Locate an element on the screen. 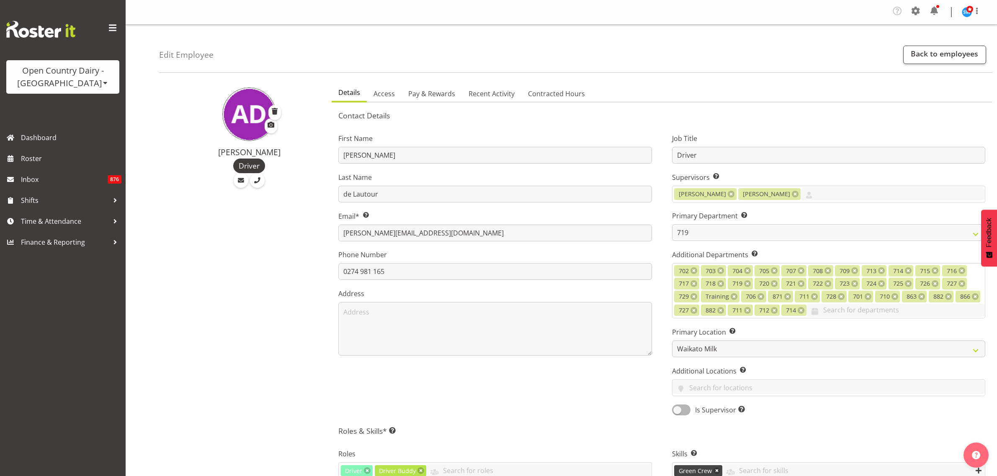 Image resolution: width=997 pixels, height=476 pixels. img: Rosterit website logo is located at coordinates (41, 29).